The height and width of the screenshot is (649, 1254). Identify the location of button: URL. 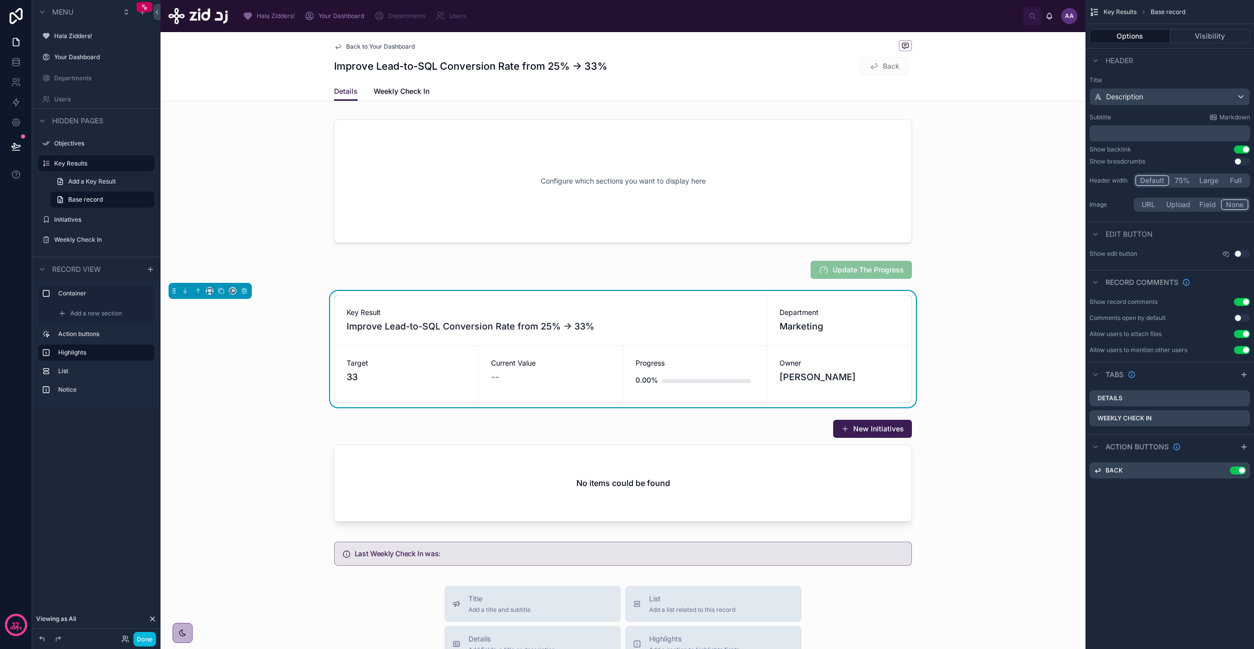
(1148, 205).